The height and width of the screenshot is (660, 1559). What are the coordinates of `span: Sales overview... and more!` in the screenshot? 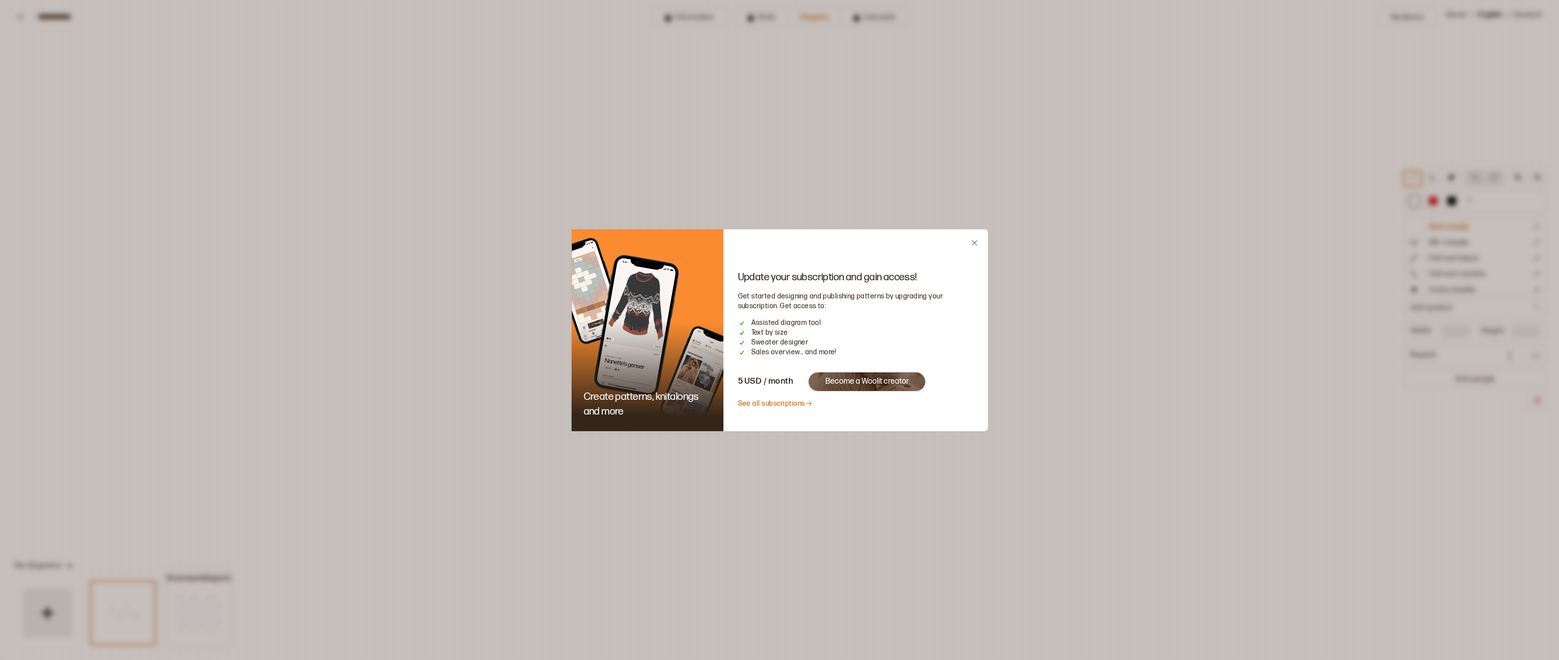 It's located at (794, 352).